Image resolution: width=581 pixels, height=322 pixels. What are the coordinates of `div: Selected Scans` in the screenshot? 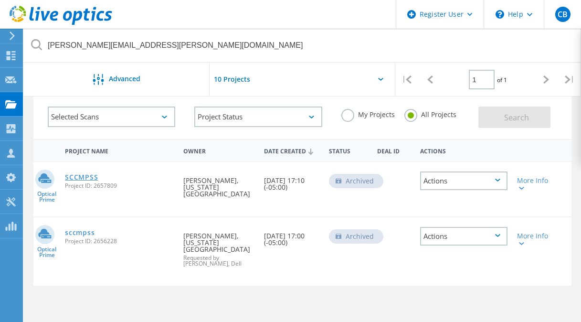 It's located at (111, 117).